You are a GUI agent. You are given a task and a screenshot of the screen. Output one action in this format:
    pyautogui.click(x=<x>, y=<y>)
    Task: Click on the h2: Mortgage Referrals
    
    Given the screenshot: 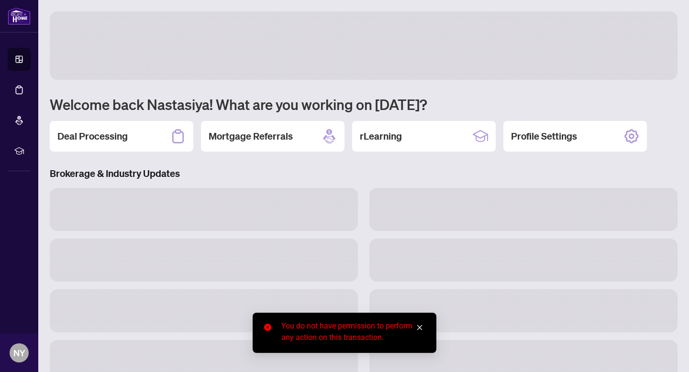 What is the action you would take?
    pyautogui.click(x=251, y=136)
    